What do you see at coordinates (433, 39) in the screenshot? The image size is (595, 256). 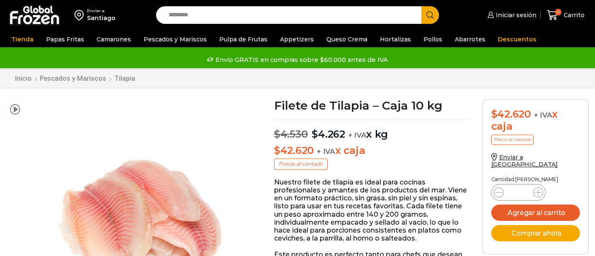 I see `a: Pollos` at bounding box center [433, 39].